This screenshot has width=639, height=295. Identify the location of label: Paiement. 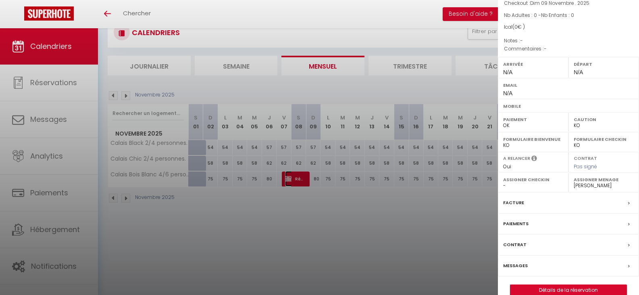
(533, 119).